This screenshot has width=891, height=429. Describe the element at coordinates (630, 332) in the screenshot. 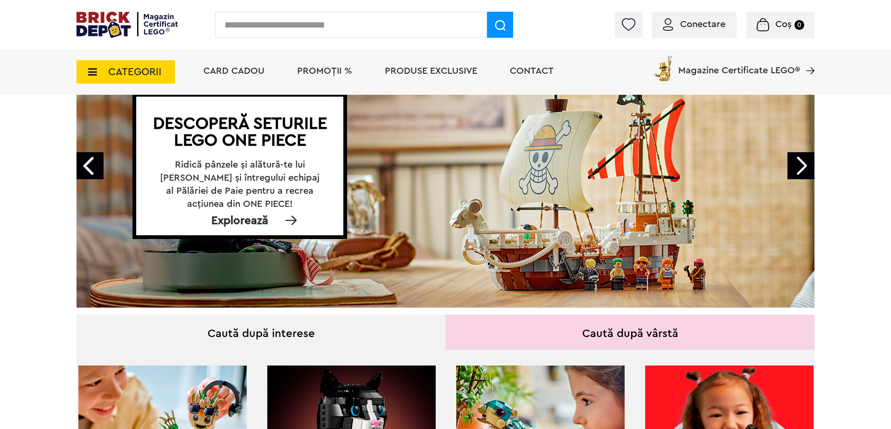

I see `div: Caută după vârstă` at that location.